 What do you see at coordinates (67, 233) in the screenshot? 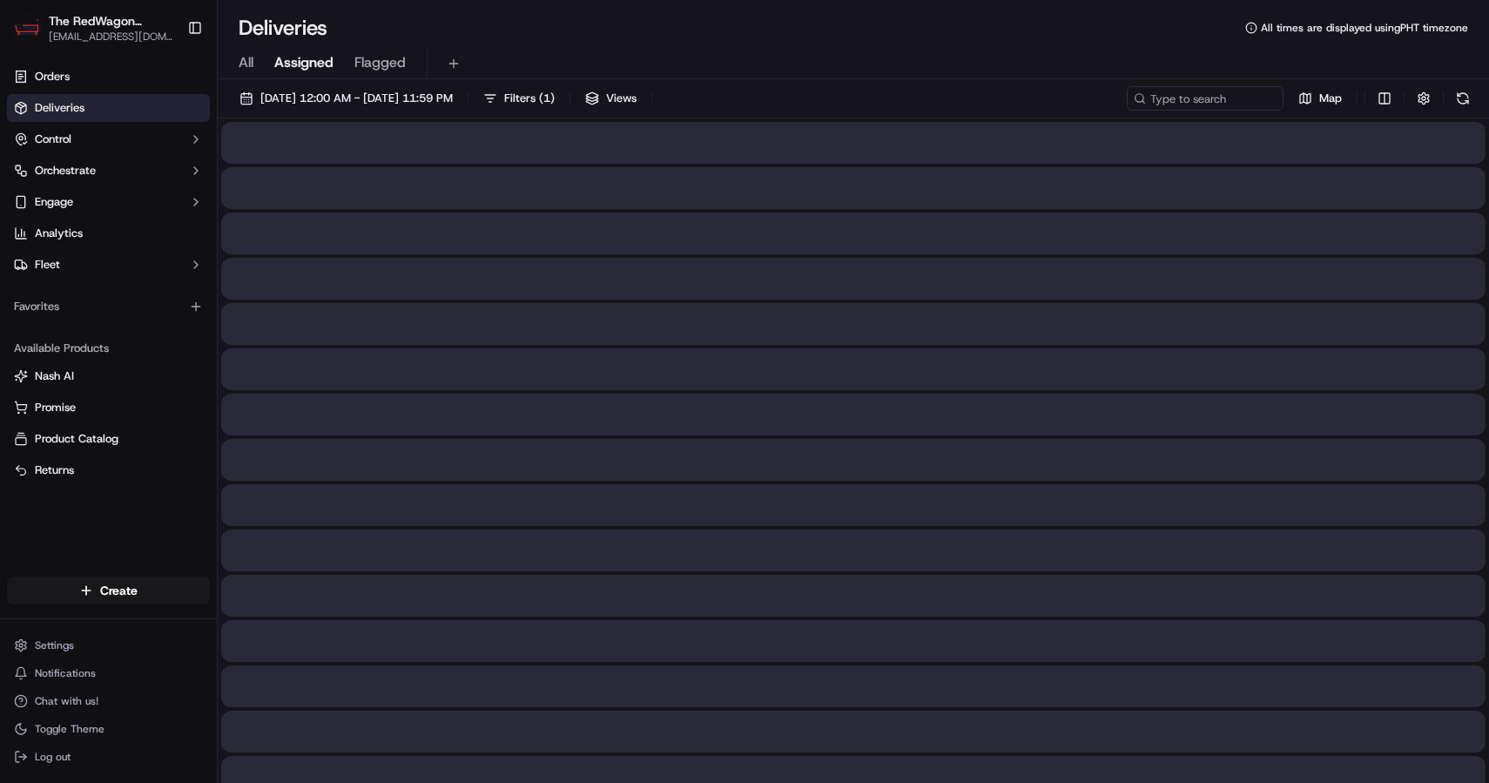
I see `div: Past conversations` at bounding box center [67, 233].